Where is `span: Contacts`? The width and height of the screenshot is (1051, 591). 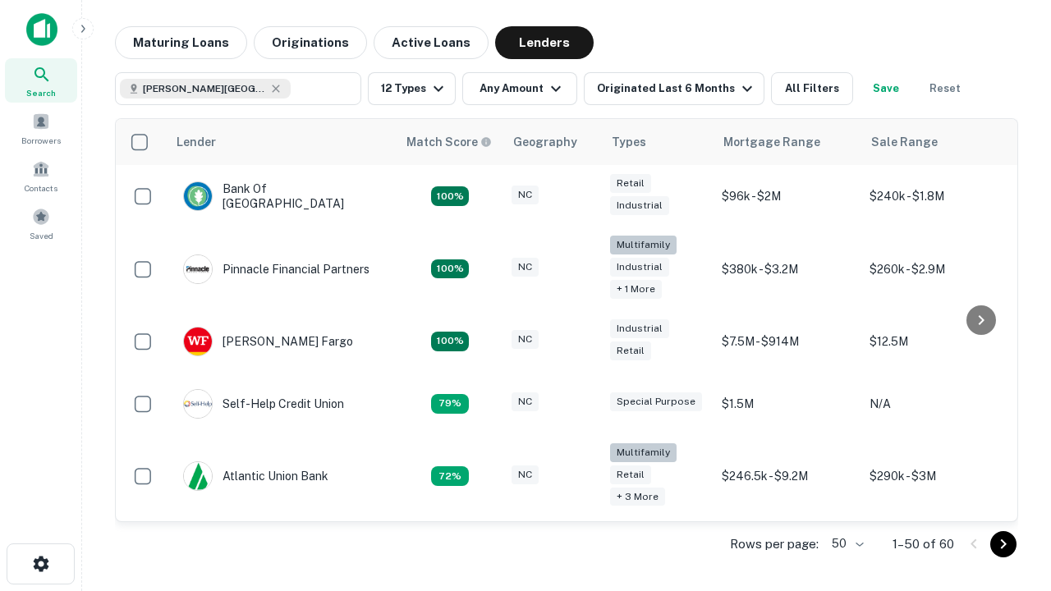
span: Contacts is located at coordinates (41, 188).